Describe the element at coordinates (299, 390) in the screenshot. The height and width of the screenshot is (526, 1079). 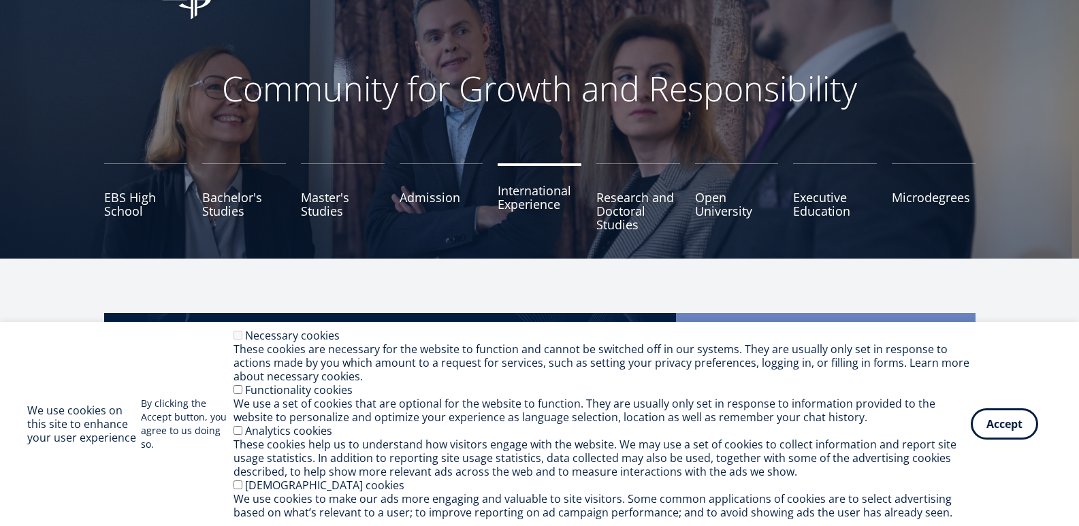
I see `label: Functionality cookies` at that location.